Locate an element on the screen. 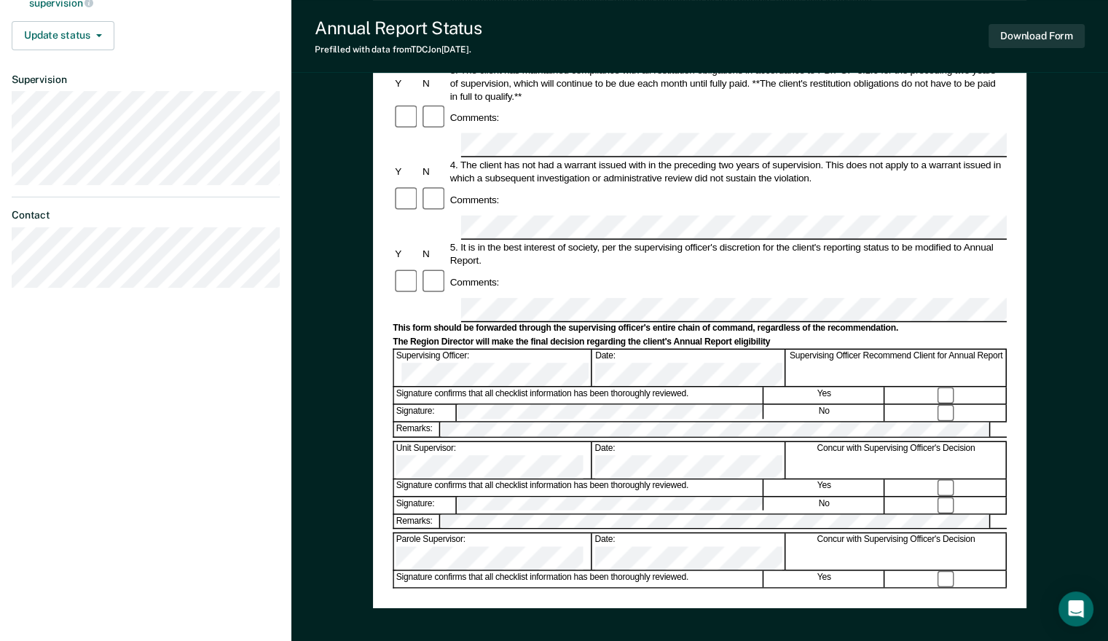 This screenshot has height=641, width=1108. div: Supervising Officer: is located at coordinates (493, 368).